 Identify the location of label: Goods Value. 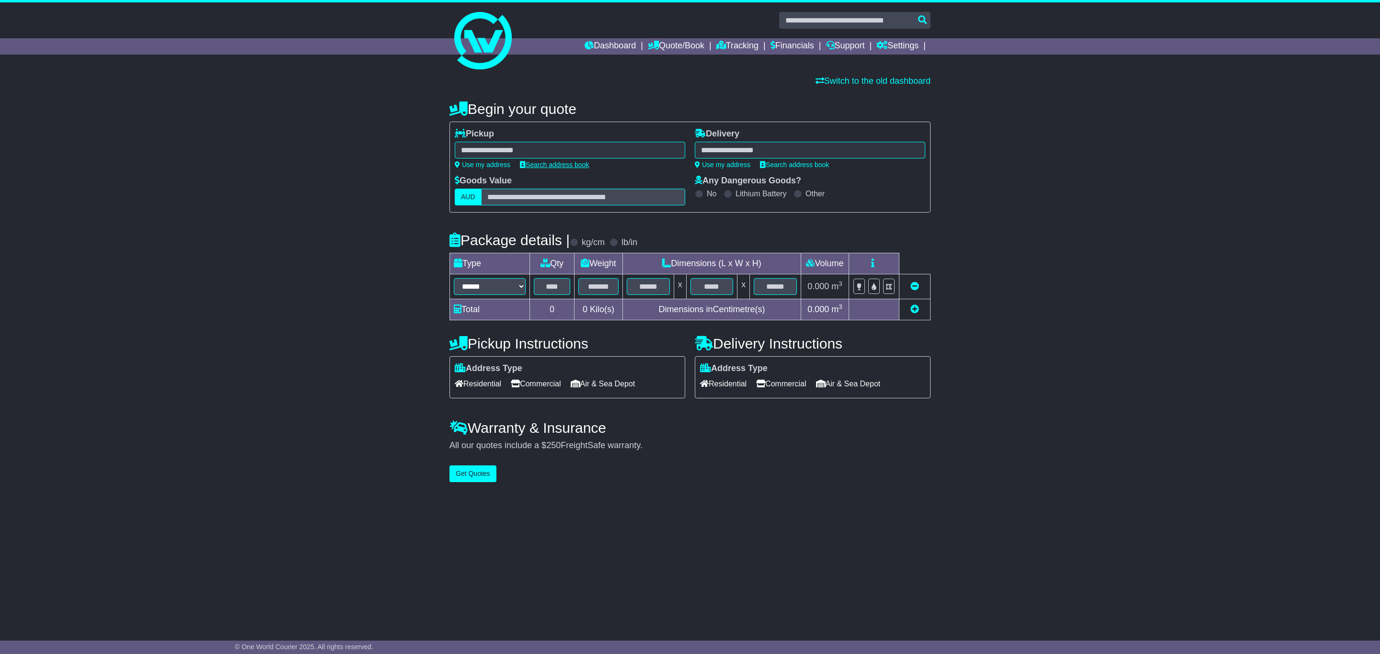
(483, 181).